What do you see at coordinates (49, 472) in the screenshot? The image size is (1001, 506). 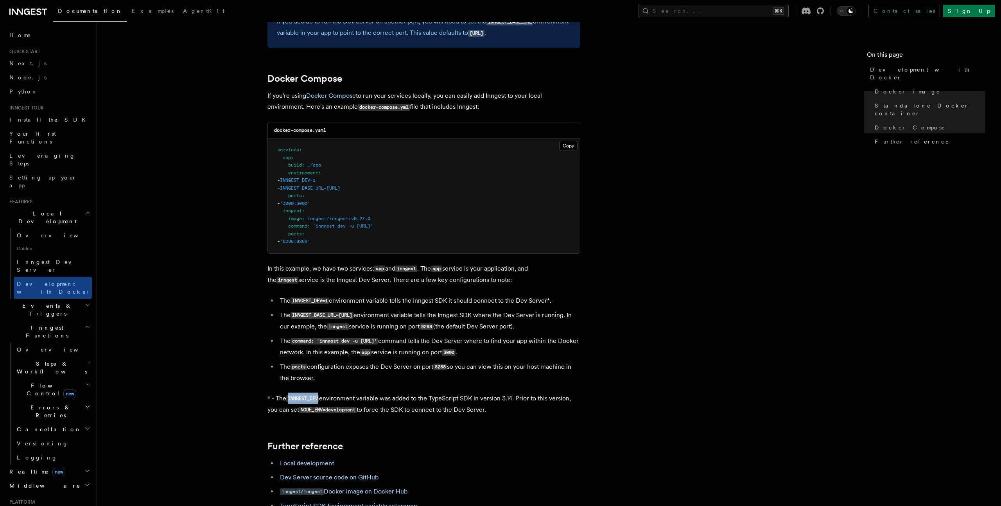 I see `button: Realtimenew` at bounding box center [49, 472].